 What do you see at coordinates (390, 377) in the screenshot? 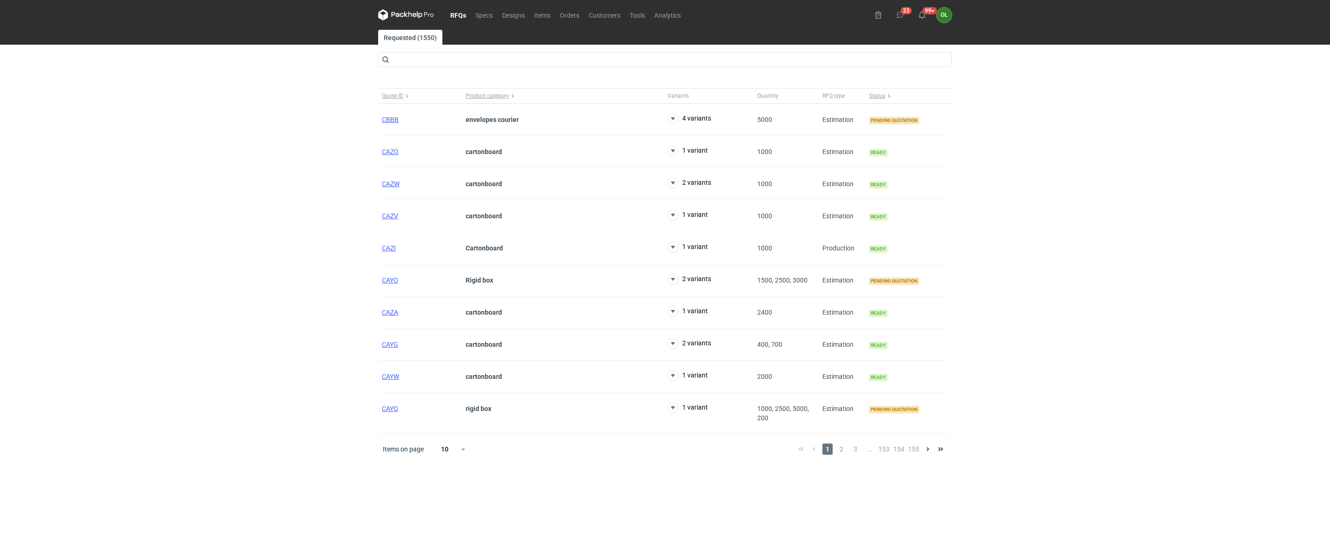
I see `span: CAYW` at bounding box center [390, 377].